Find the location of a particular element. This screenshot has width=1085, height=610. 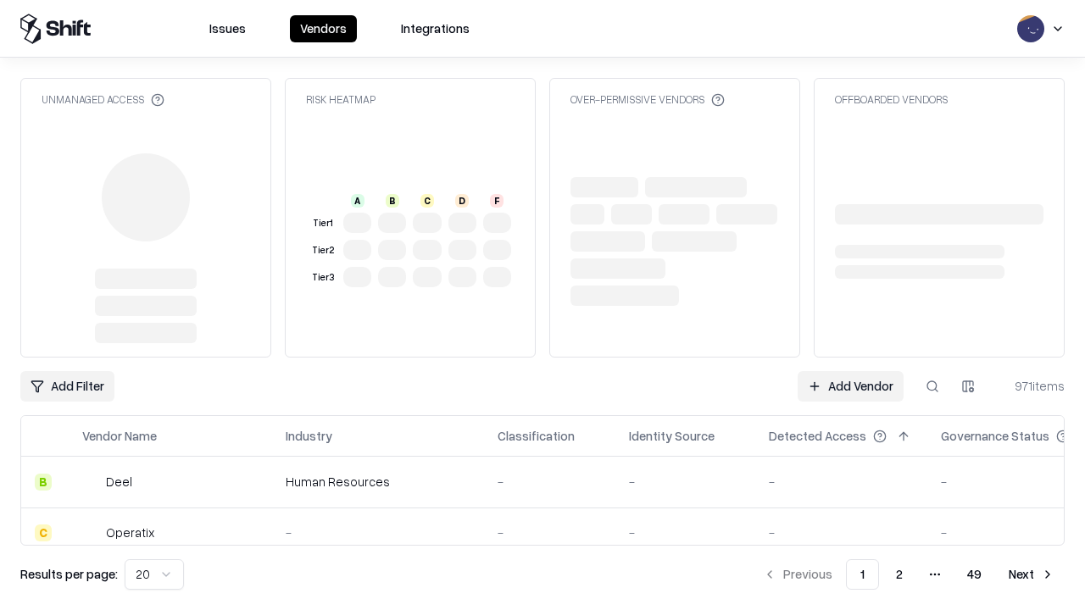

div: F is located at coordinates (497, 201).